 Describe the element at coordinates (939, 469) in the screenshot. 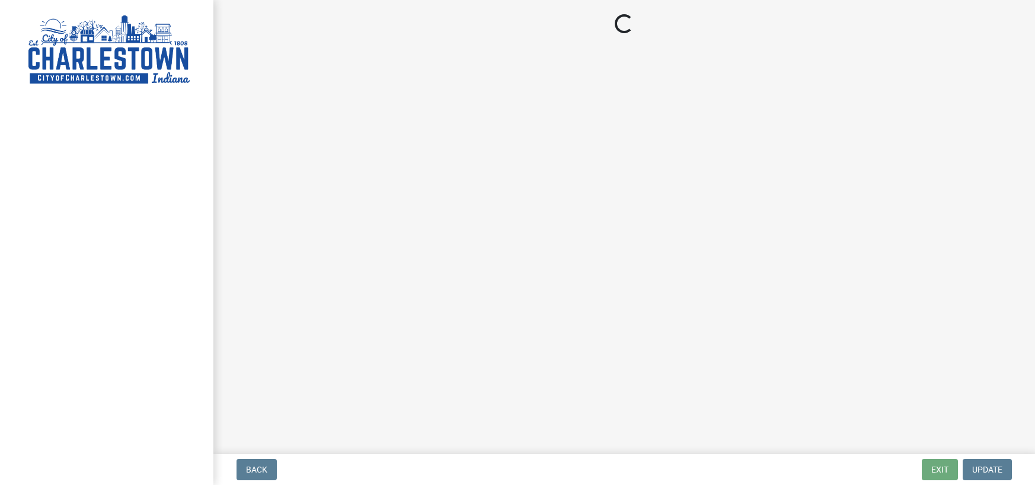

I see `button: Exit` at that location.